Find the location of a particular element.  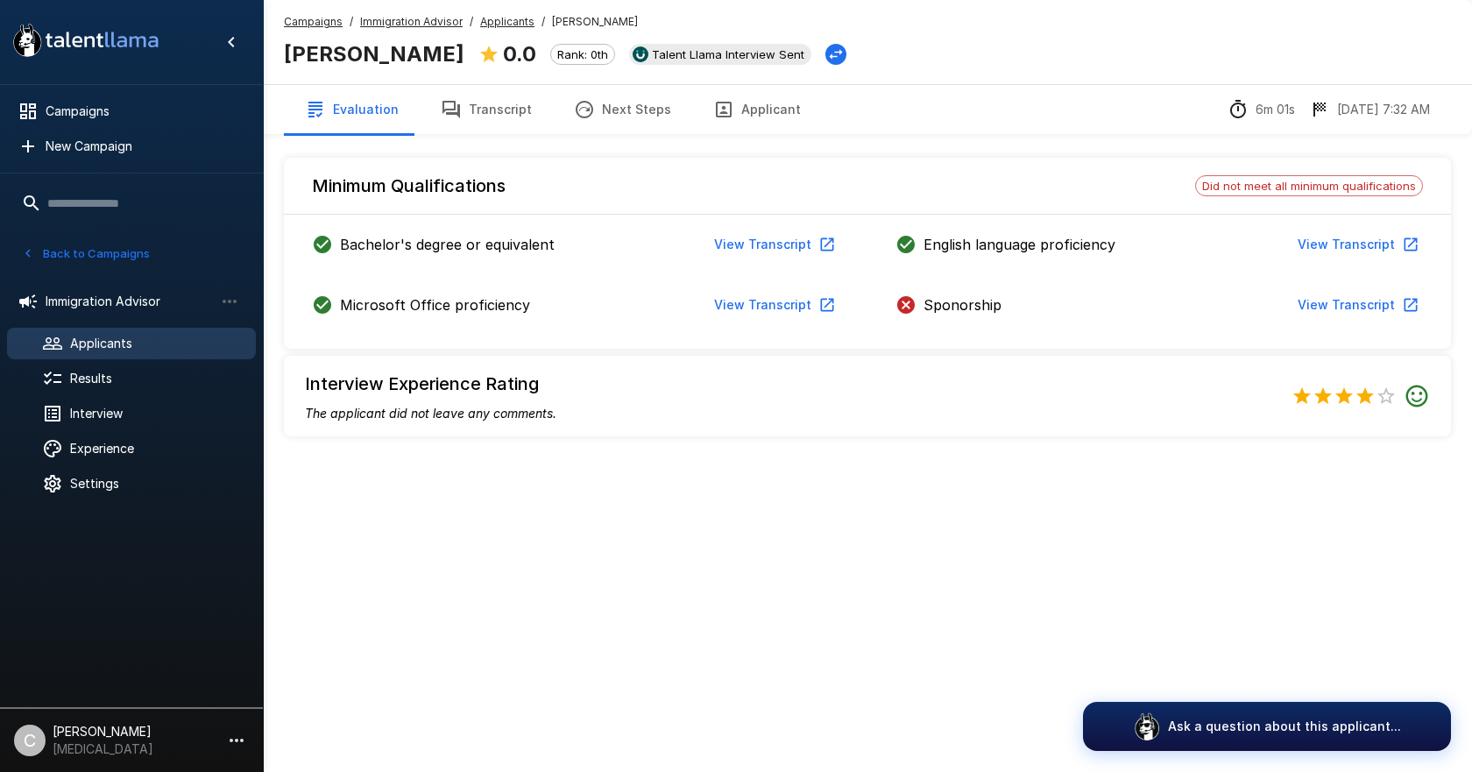

button: Next Steps is located at coordinates (622, 110).